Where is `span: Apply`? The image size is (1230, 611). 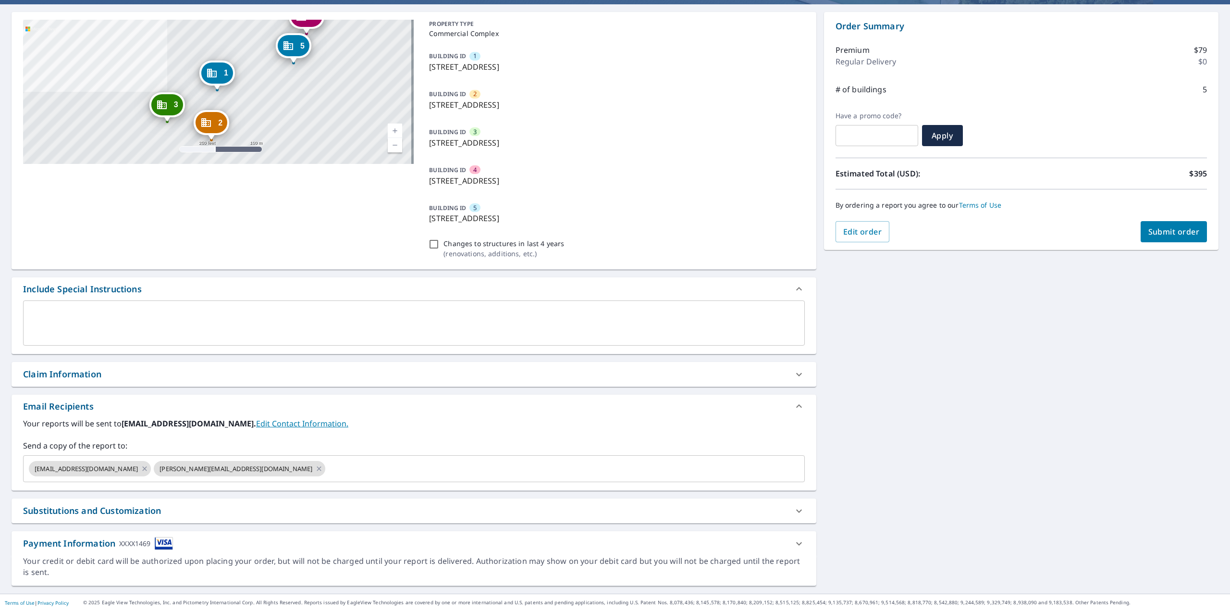
span: Apply is located at coordinates (942, 135).